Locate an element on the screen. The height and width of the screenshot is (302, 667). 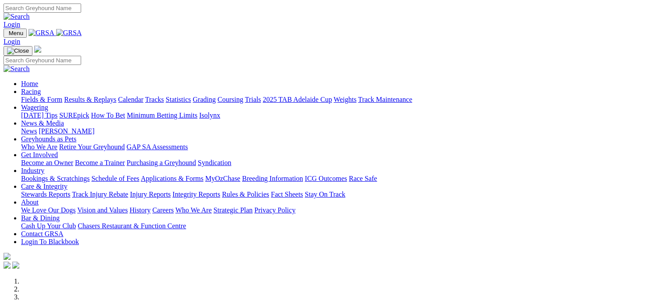
a: Login To Blackbook is located at coordinates (50, 241).